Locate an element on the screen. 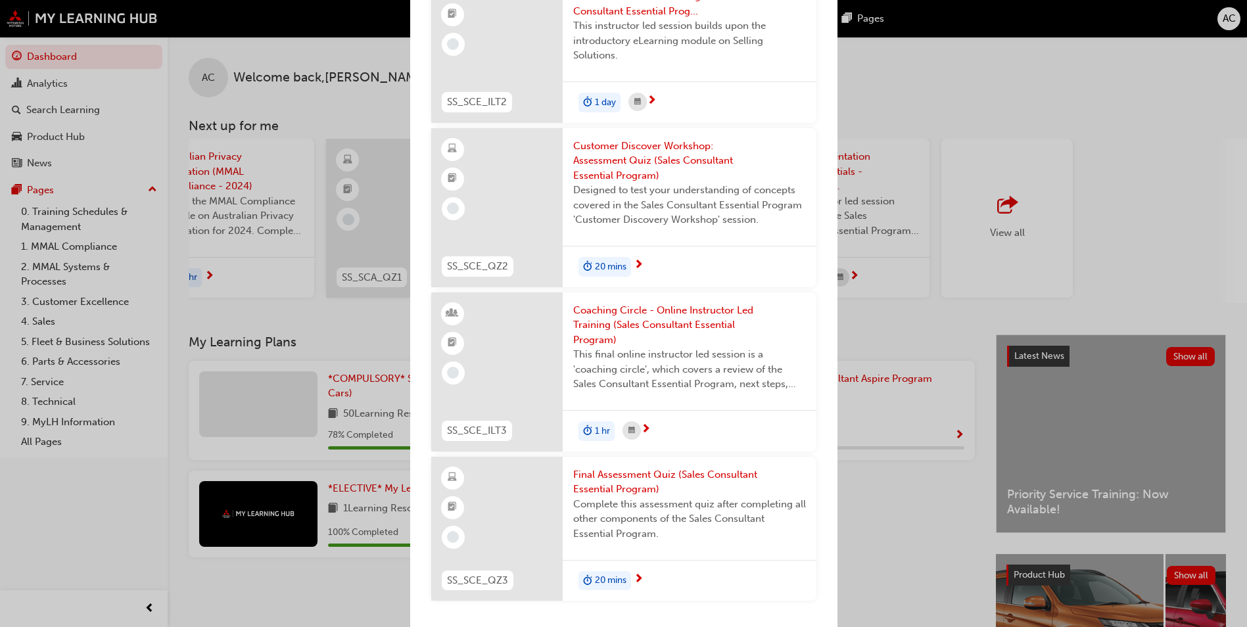 Image resolution: width=1247 pixels, height=627 pixels. span: Final Assessment Quiz (Sales Consultant Essential Program) is located at coordinates (690, 482).